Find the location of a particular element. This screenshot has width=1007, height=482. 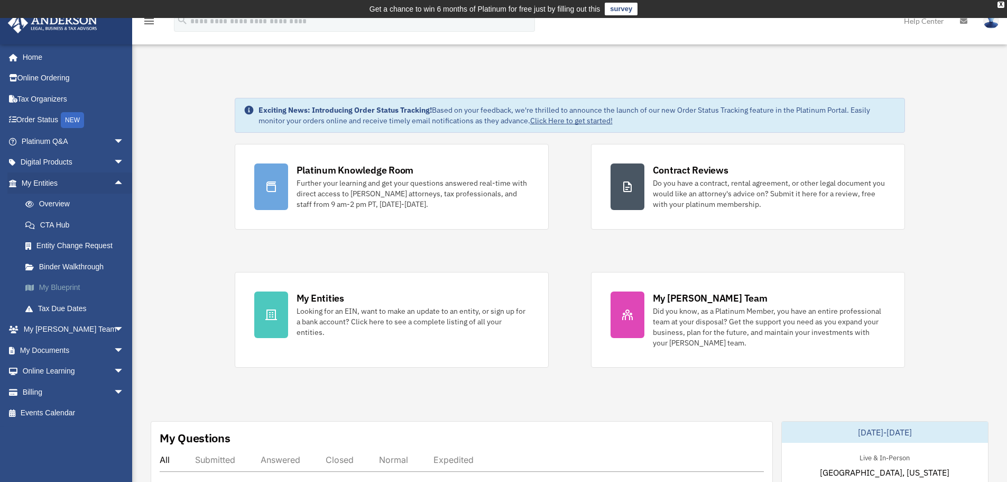

a: survey is located at coordinates (621, 9).